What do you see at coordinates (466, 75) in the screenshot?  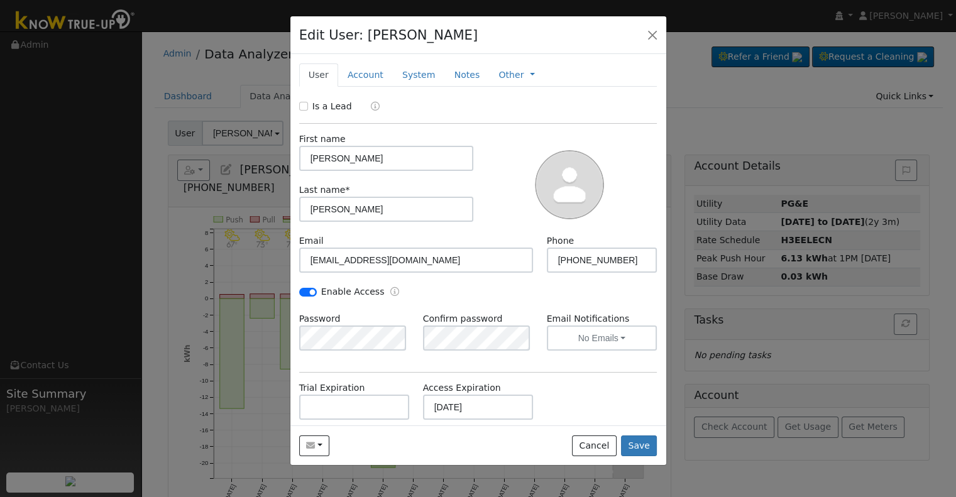 I see `a: Notes` at bounding box center [466, 75].